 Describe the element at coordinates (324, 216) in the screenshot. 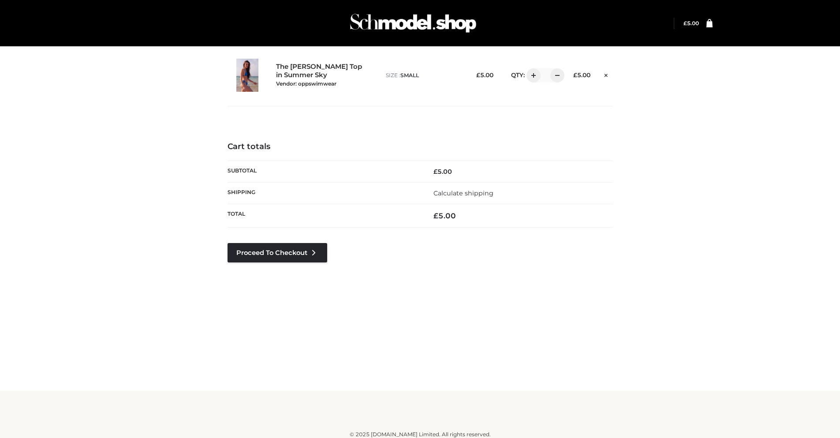

I see `th: Total` at that location.